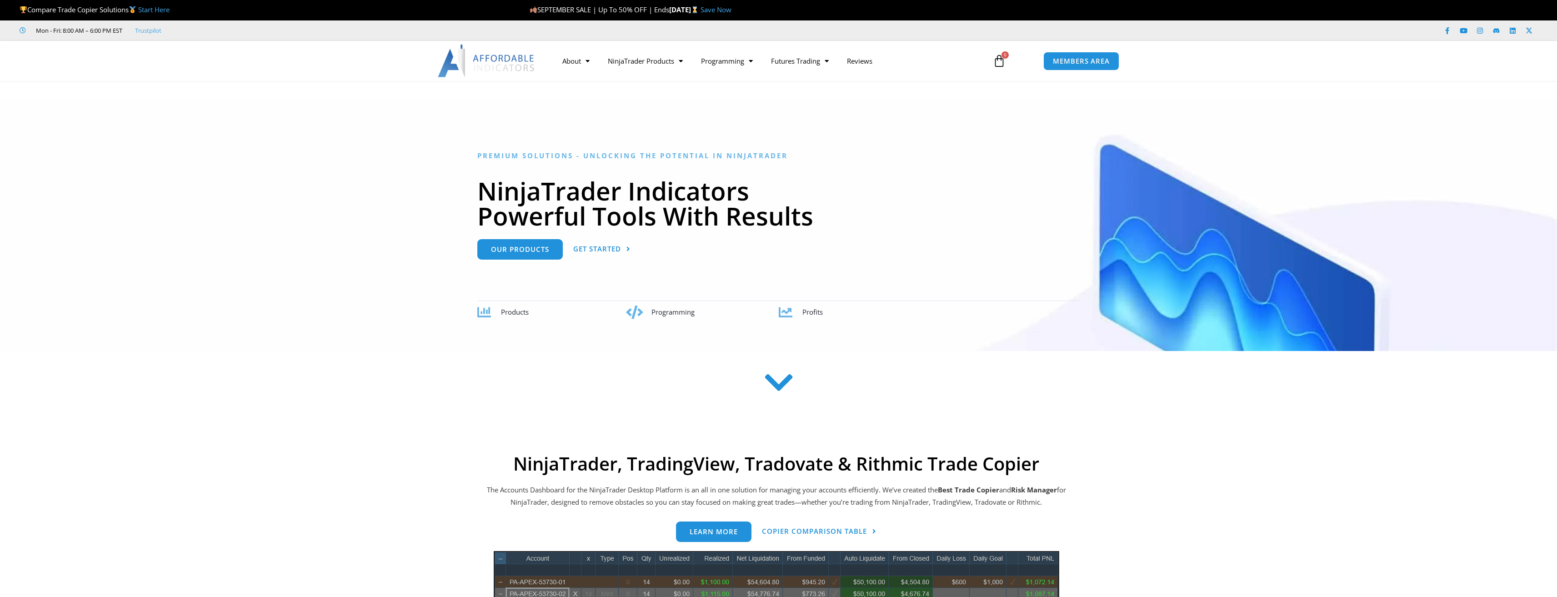 The width and height of the screenshot is (1557, 597). I want to click on b: Best Trade Copier, so click(968, 490).